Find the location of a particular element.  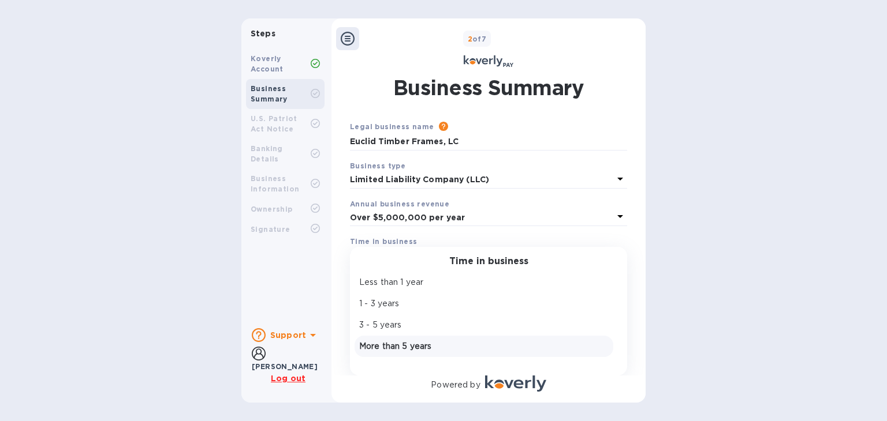

p: 3 - 5 years is located at coordinates (484, 325).